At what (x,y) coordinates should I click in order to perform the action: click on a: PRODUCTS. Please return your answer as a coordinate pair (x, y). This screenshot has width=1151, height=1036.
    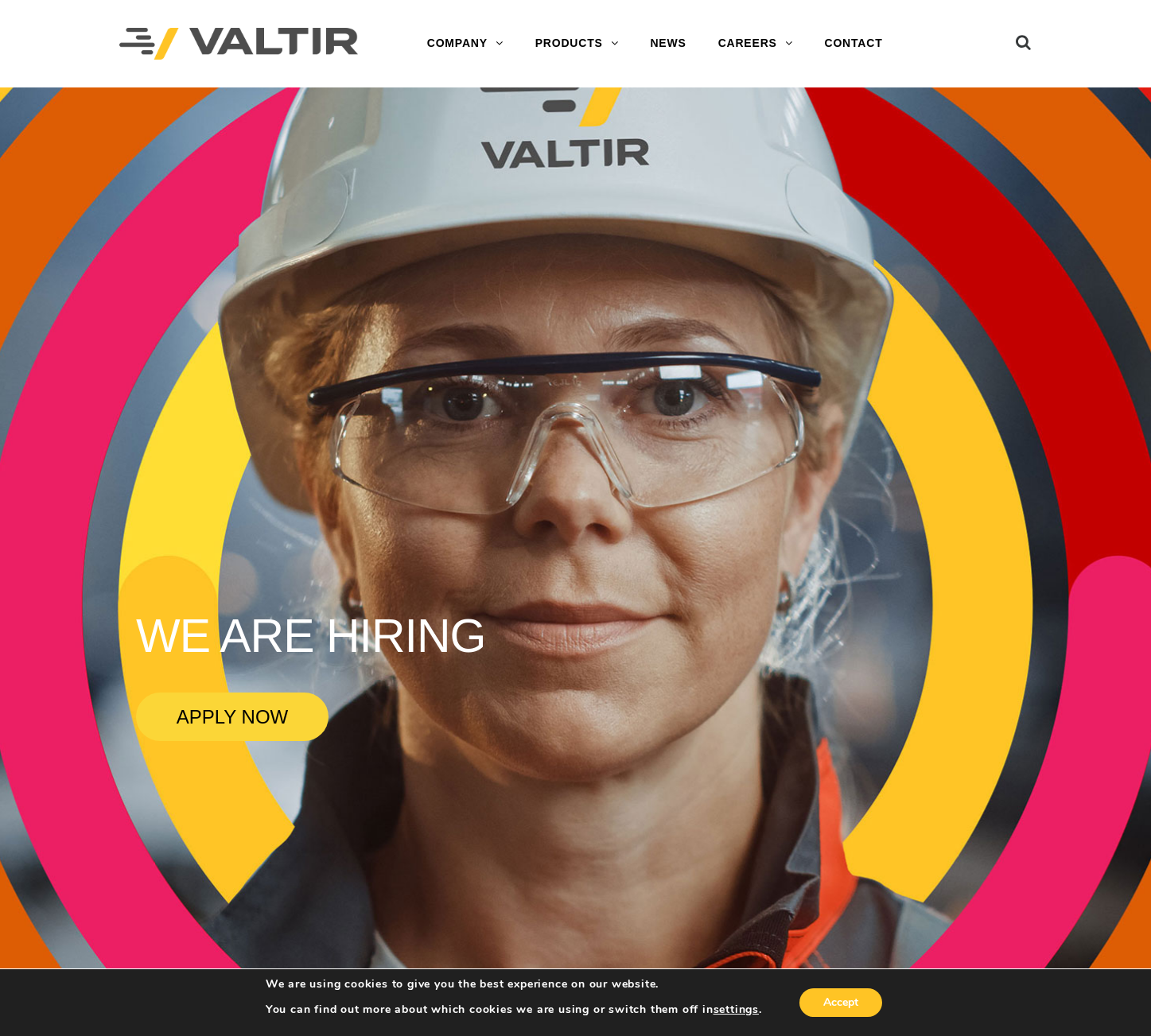
    Looking at the image, I should click on (576, 43).